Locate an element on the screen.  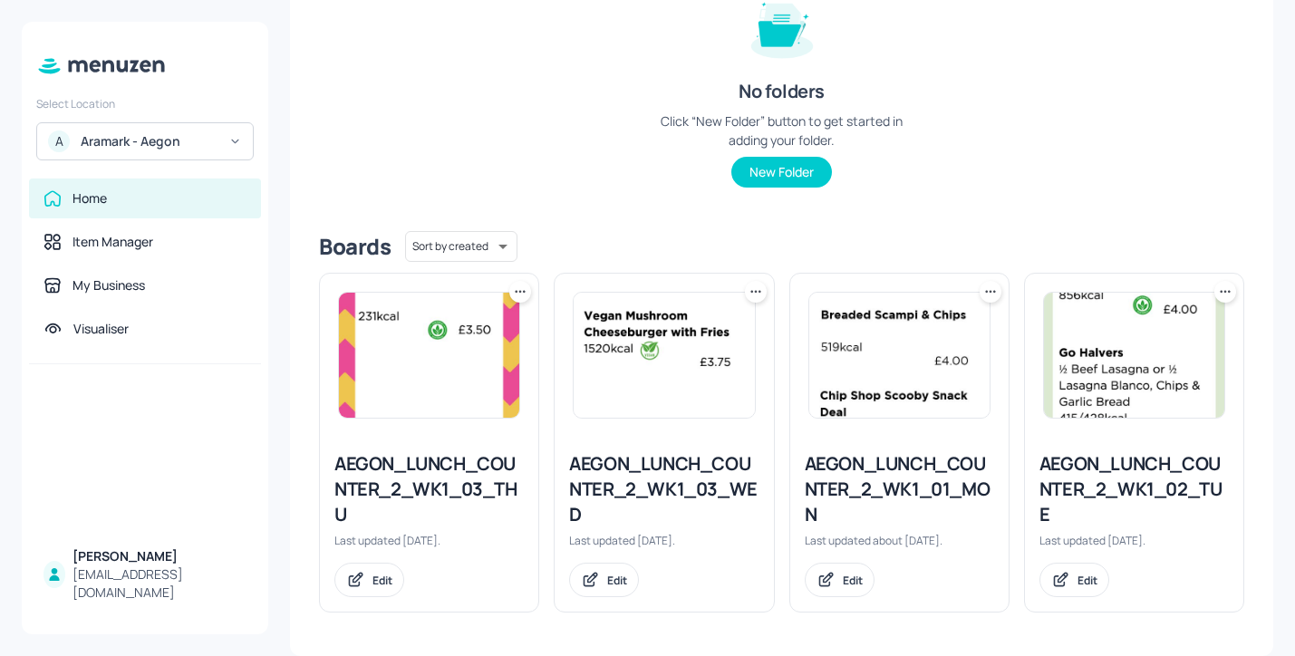
div: AEGON_LUNCH_COUNTER_2_WK1_02_TUE is located at coordinates (1133, 489).